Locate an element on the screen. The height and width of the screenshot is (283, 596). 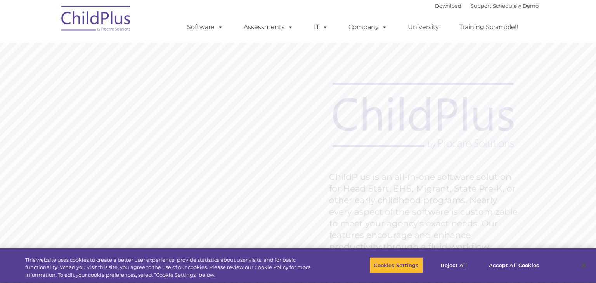
button: Accept All Cookies is located at coordinates (514, 265).